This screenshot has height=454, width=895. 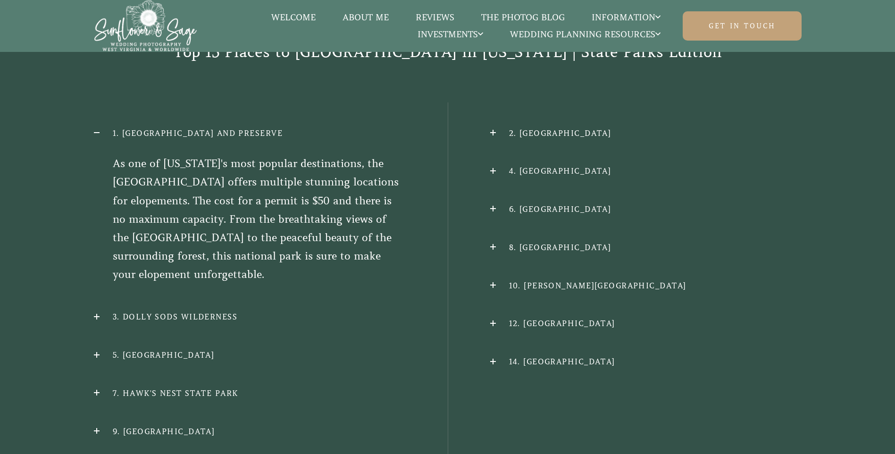 What do you see at coordinates (523, 17) in the screenshot?
I see `a: The Photog Blog` at bounding box center [523, 17].